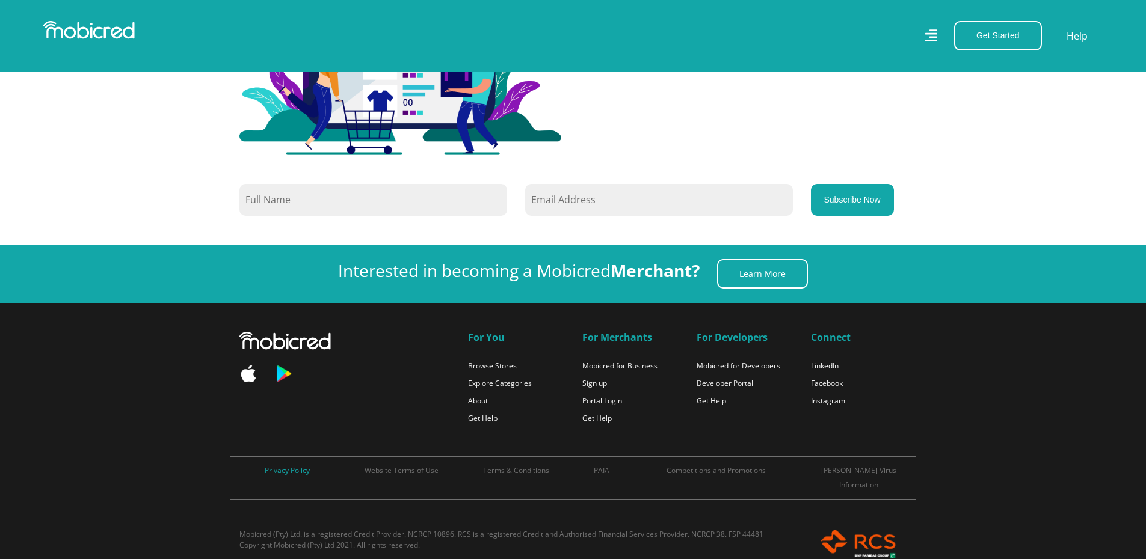  I want to click on a: Website Terms of Use, so click(401, 470).